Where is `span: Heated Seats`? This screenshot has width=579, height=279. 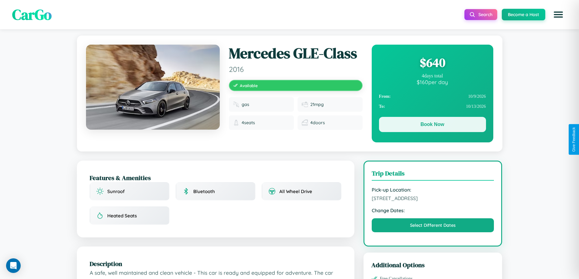
span: Heated Seats is located at coordinates (122, 216).